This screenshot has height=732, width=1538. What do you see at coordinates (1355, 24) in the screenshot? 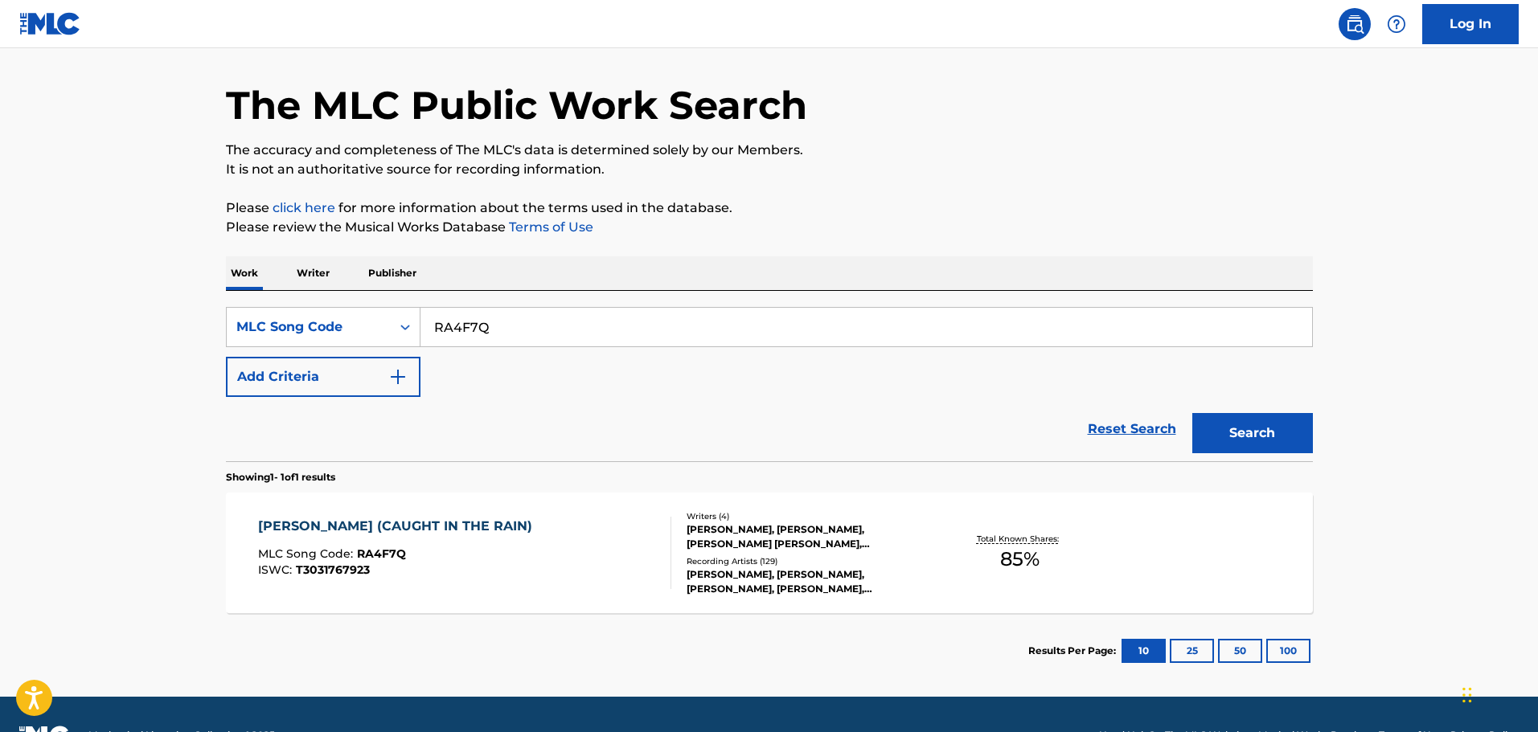
I see `a: Public Search` at bounding box center [1355, 24].